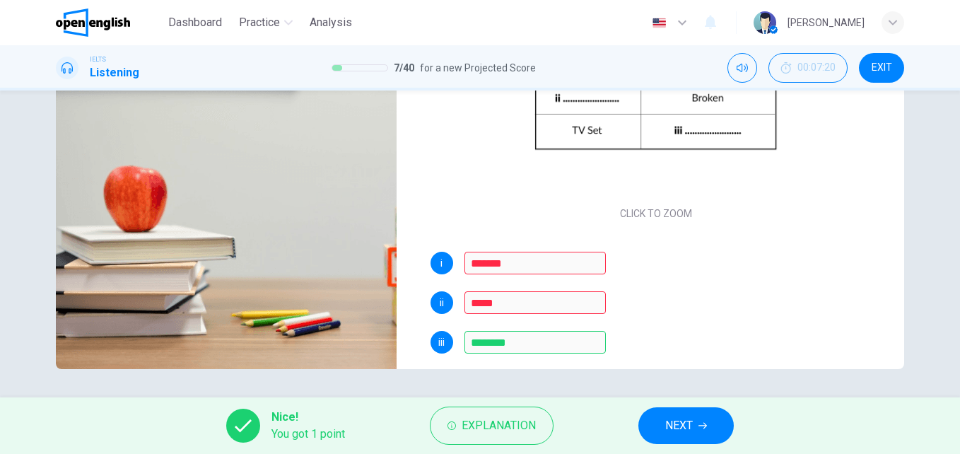  I want to click on button: Dashboard, so click(195, 23).